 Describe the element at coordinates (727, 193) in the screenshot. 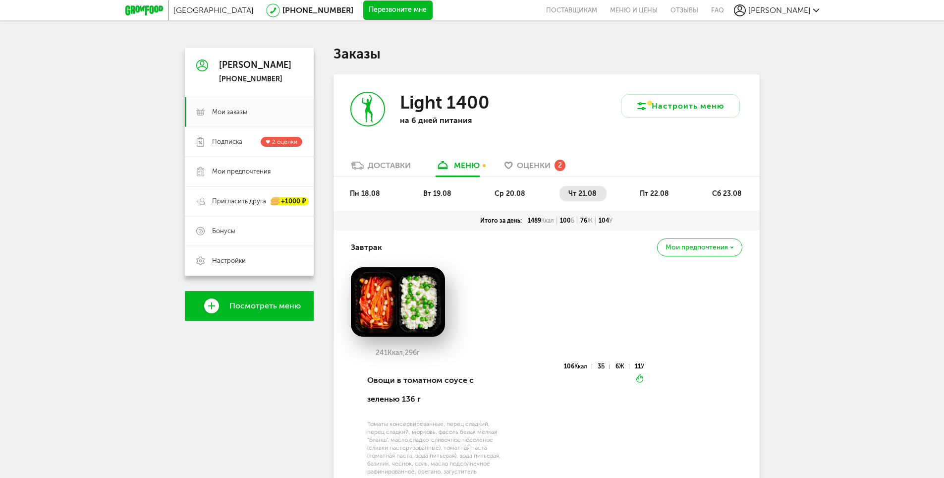

I see `span: сб 23.08` at that location.